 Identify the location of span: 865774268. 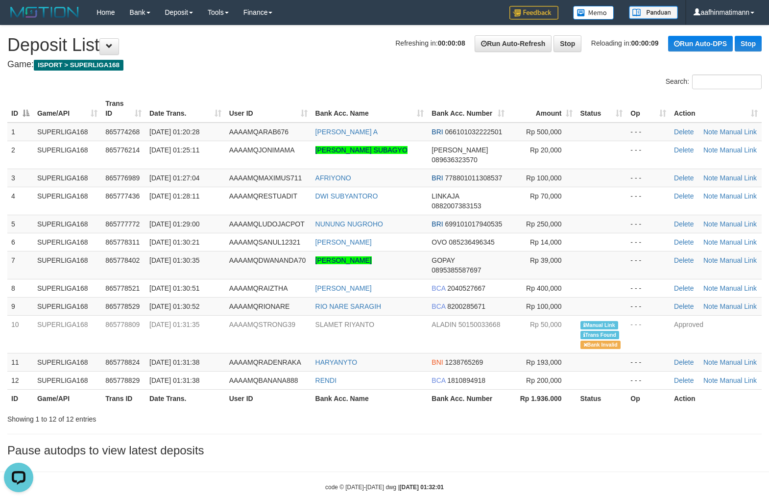
(123, 132).